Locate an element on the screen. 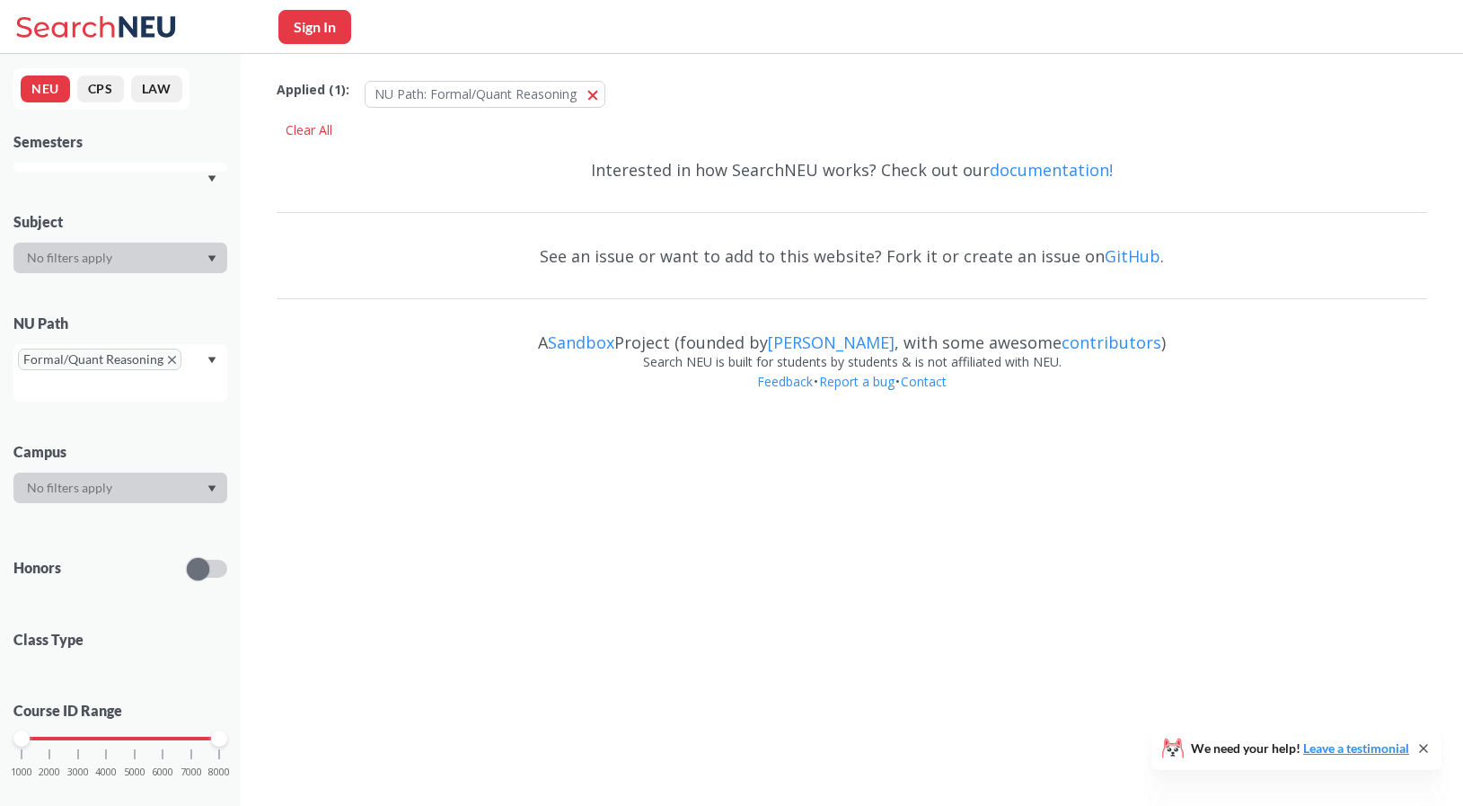  button: NEU is located at coordinates (45, 89).